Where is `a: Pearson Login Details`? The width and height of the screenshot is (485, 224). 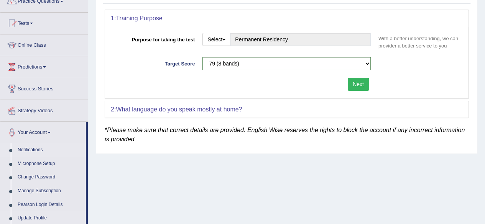 a: Pearson Login Details is located at coordinates (50, 205).